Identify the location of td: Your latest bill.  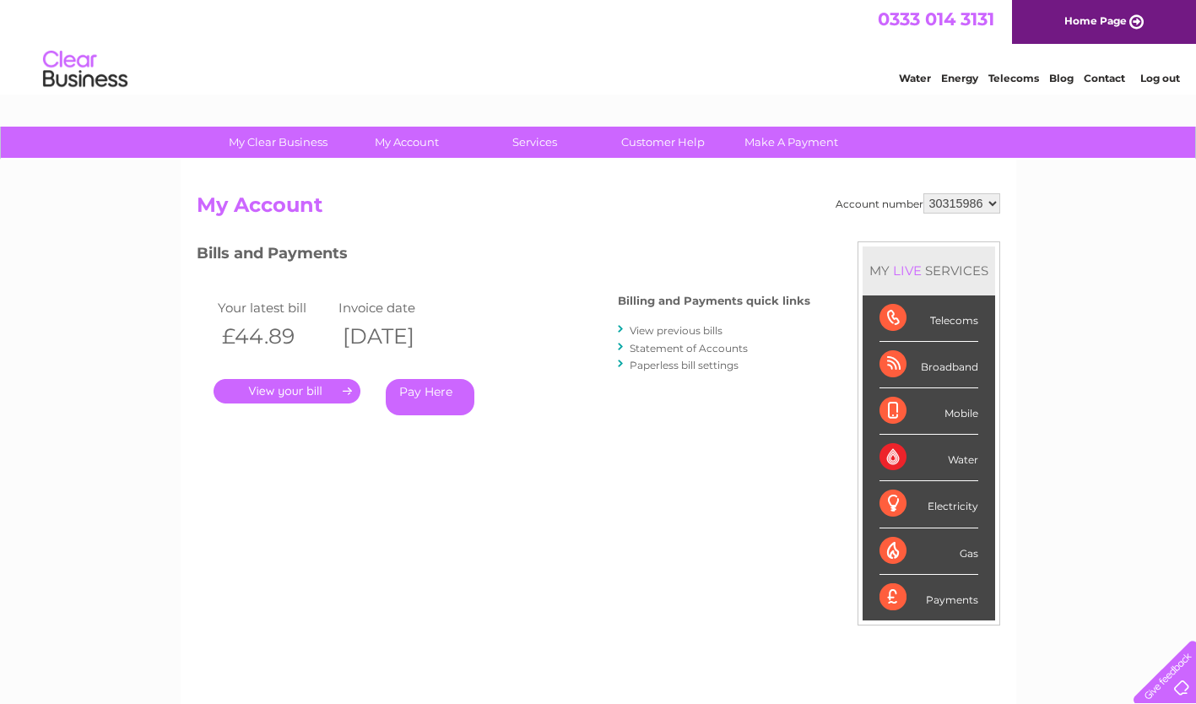
(274, 307).